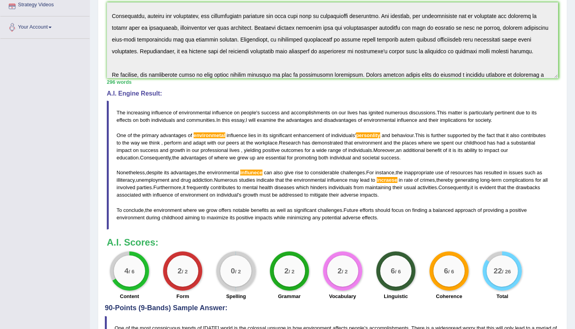 The image size is (575, 329). What do you see at coordinates (218, 120) in the screenshot?
I see `span: In` at bounding box center [218, 120].